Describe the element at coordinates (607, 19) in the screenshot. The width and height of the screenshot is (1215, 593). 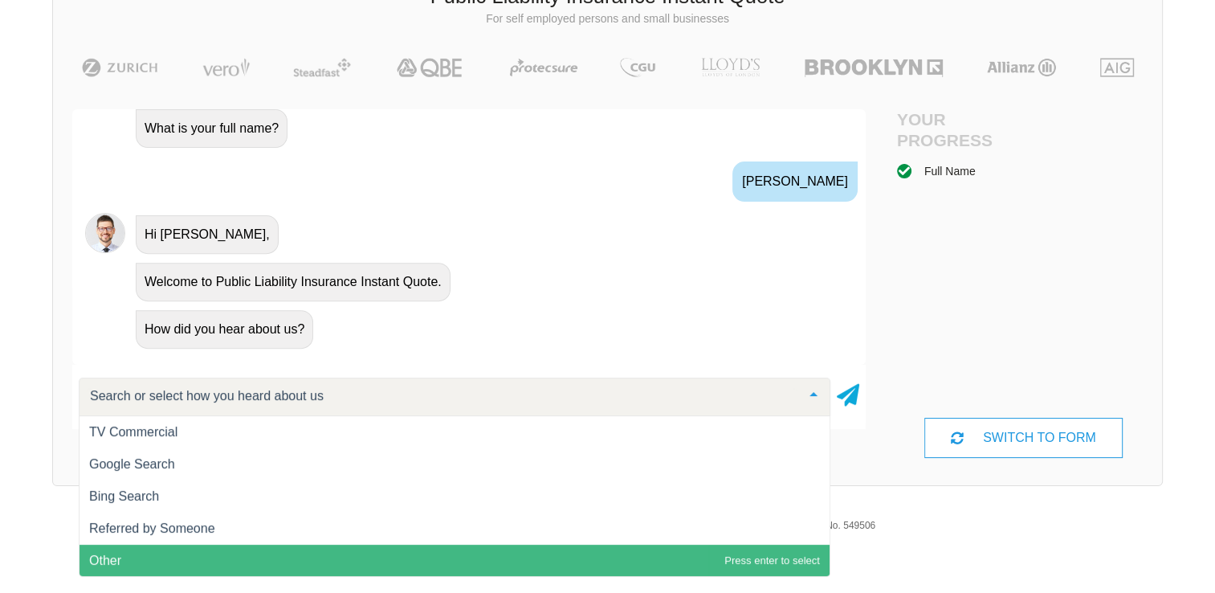
I see `p: For self employed persons and small businesses` at that location.